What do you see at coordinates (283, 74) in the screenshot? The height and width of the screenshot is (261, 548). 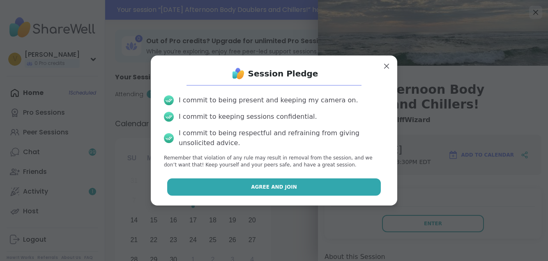 I see `h1: Session Pledge` at bounding box center [283, 74].